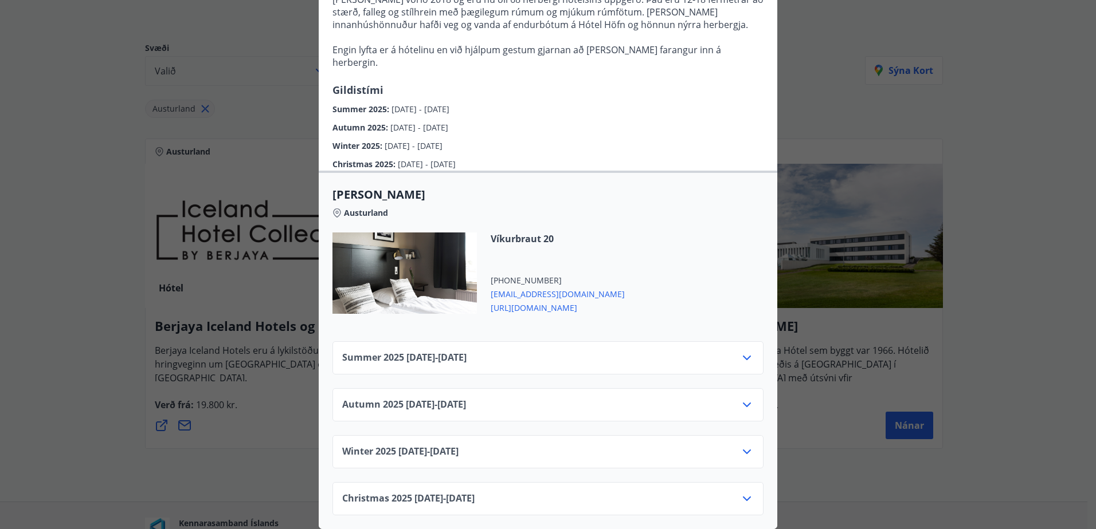  What do you see at coordinates (361, 127) in the screenshot?
I see `span: Autumn 2025 :` at bounding box center [361, 127].